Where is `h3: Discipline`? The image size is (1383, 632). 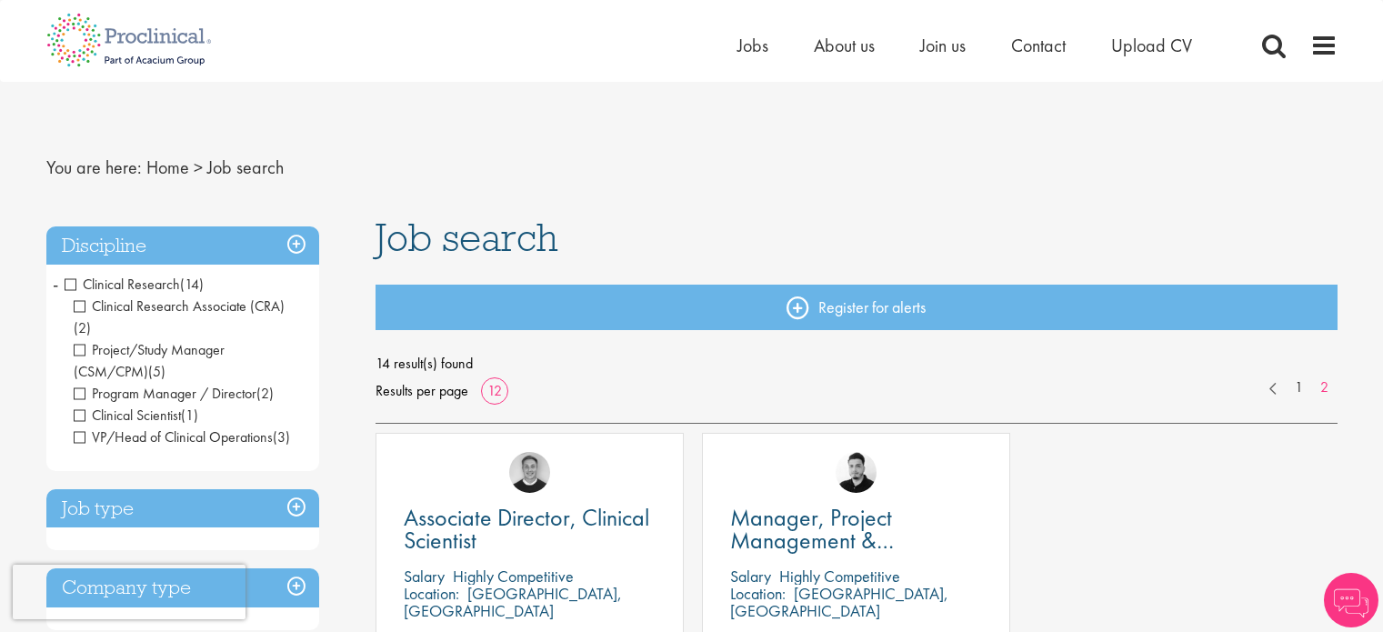 h3: Discipline is located at coordinates (183, 246).